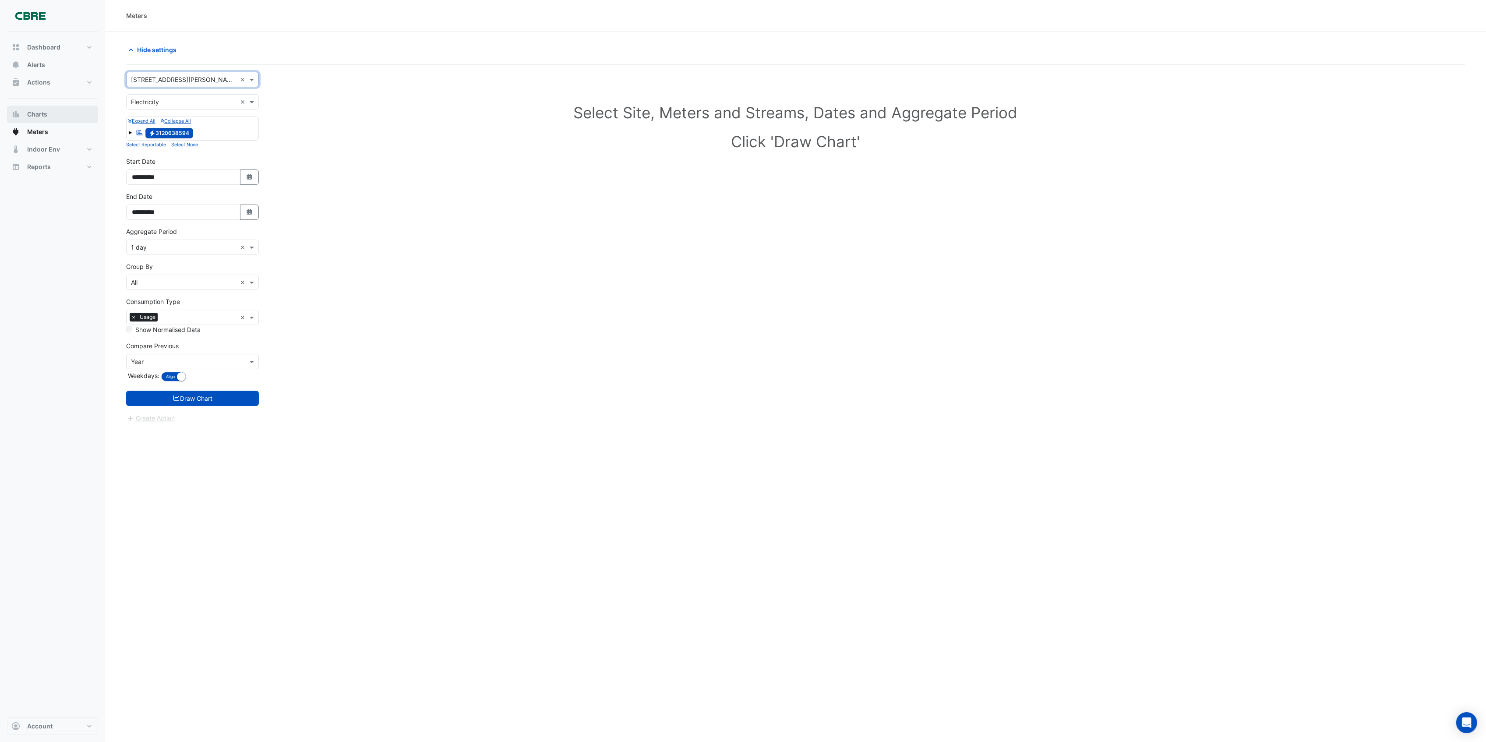 The height and width of the screenshot is (742, 1486). Describe the element at coordinates (53, 82) in the screenshot. I see `button: Actions` at that location.